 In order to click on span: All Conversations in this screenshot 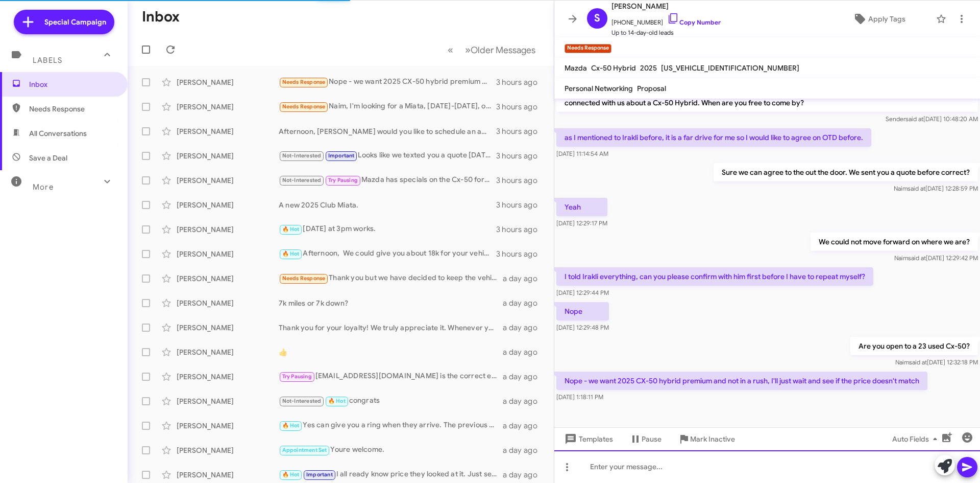, I will do `click(58, 133)`.